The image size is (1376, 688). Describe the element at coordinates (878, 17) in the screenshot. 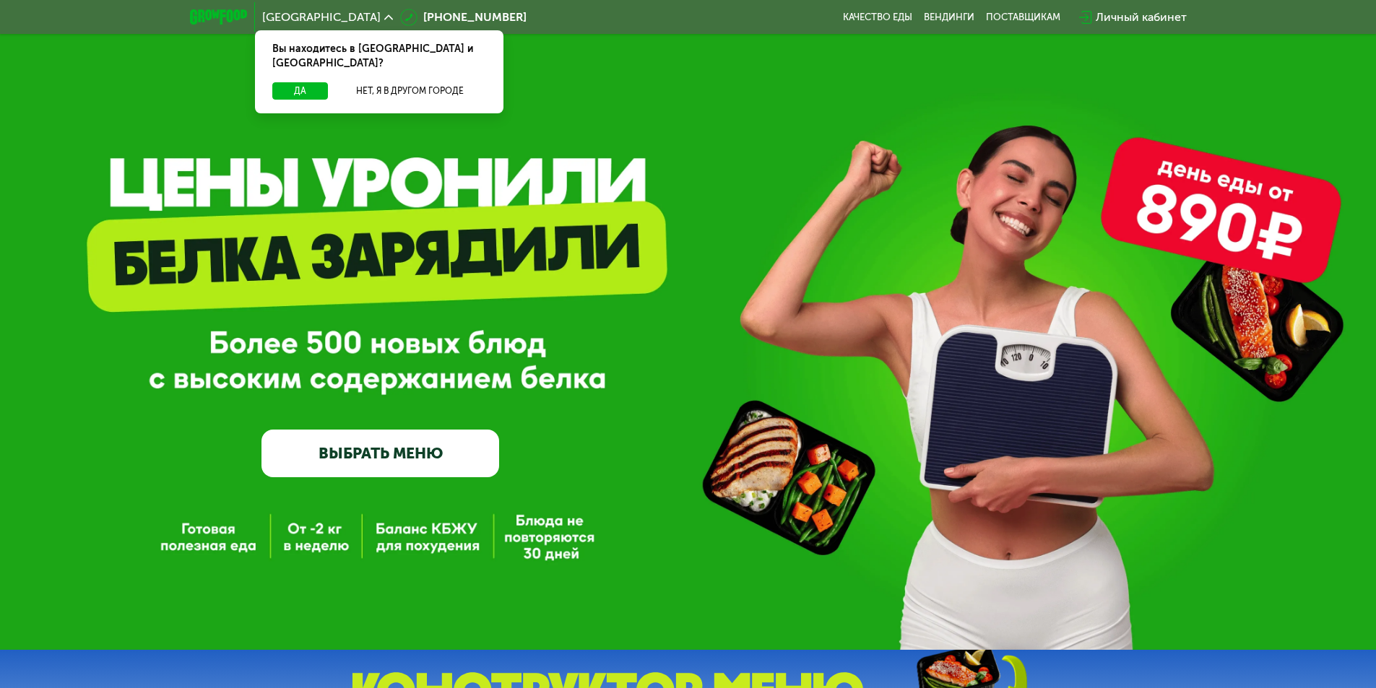

I see `a: Качество еды` at that location.